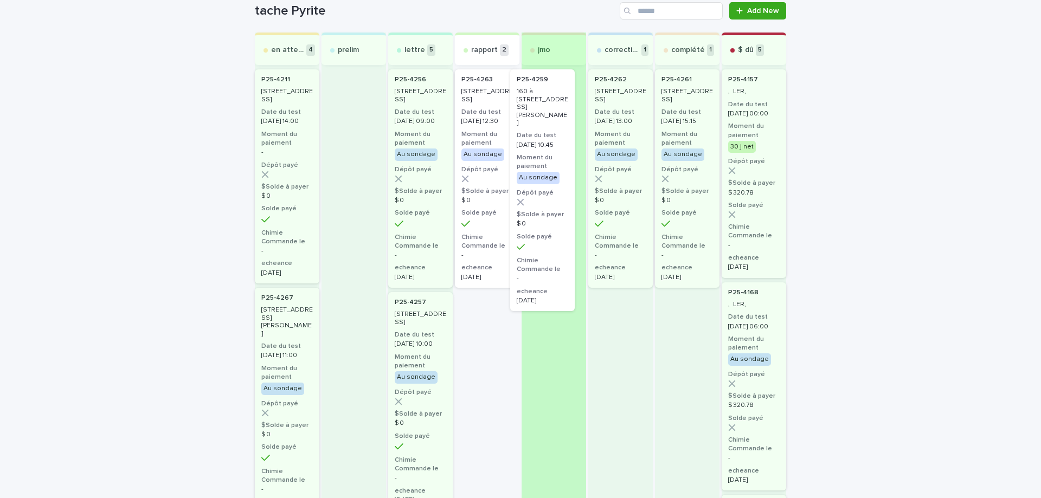 The height and width of the screenshot is (498, 1041). What do you see at coordinates (672, 11) in the screenshot?
I see `input: Search` at bounding box center [672, 11].